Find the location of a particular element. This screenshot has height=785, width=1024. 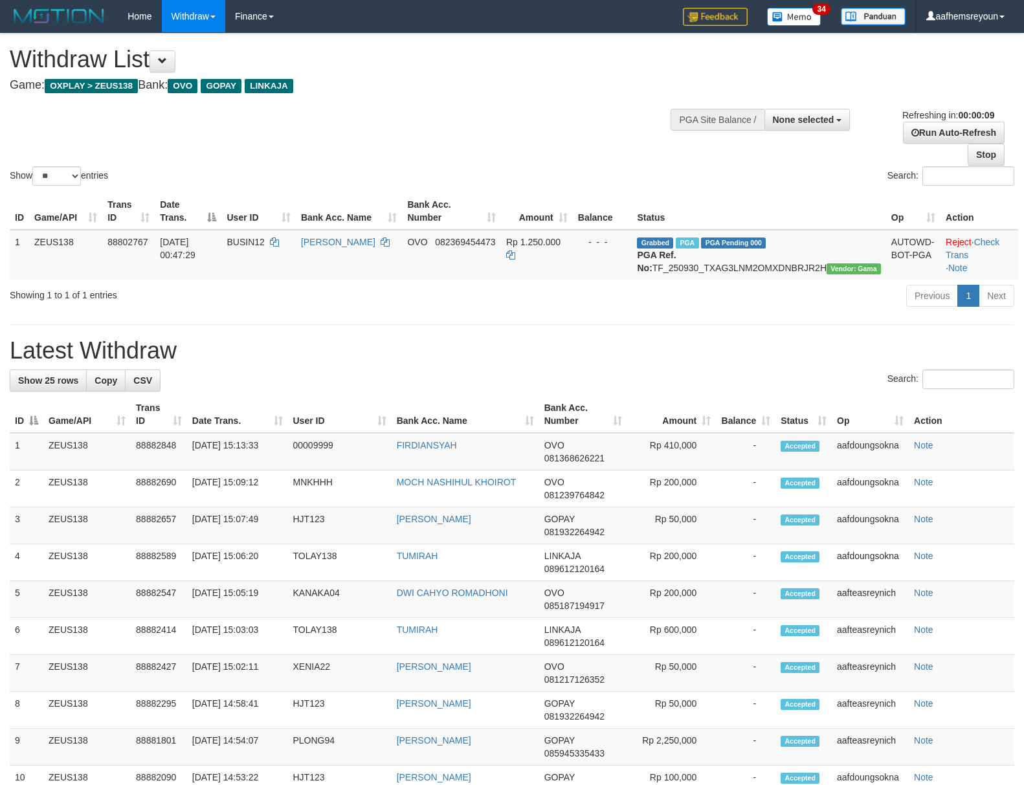

td: XENIA22 is located at coordinates (340, 673).